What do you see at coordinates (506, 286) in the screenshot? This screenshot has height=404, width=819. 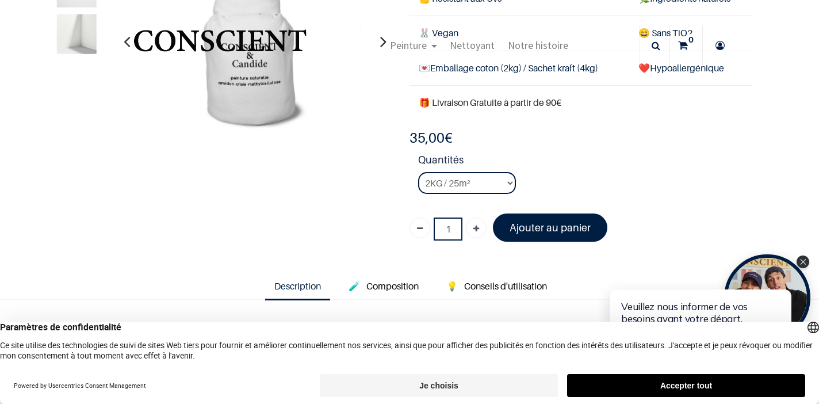 I see `span: Conseils d'utilisation` at bounding box center [506, 286].